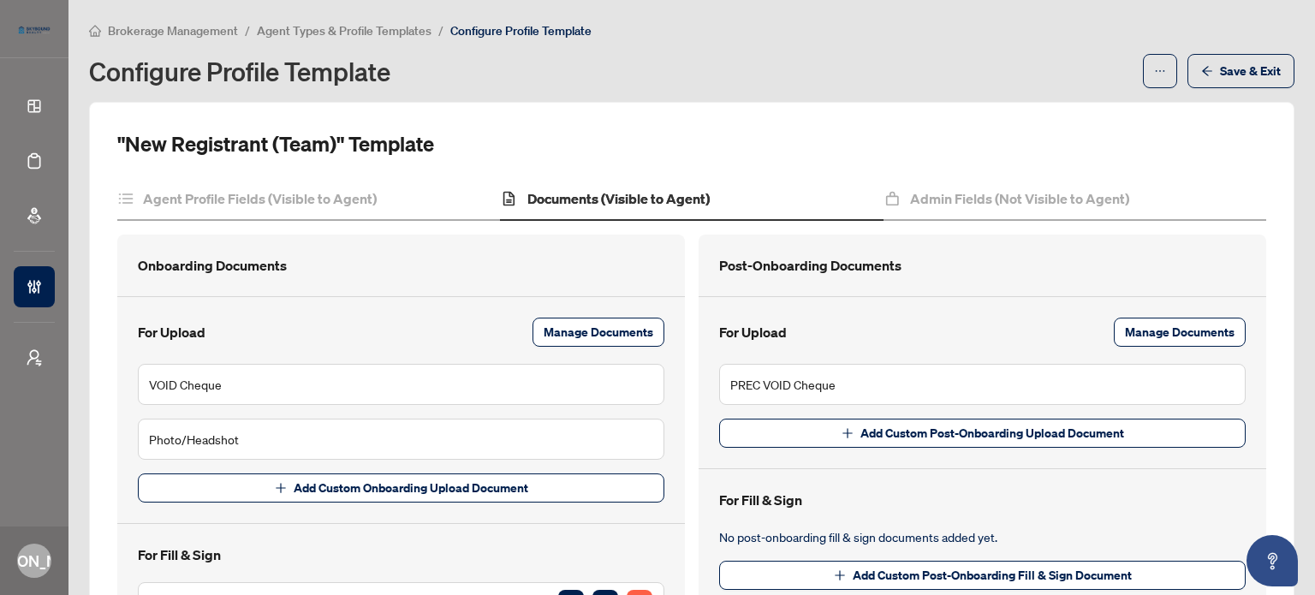 The height and width of the screenshot is (595, 1315). What do you see at coordinates (992, 433) in the screenshot?
I see `span: Add Custom Post-Onboarding Upload Document` at bounding box center [992, 433].